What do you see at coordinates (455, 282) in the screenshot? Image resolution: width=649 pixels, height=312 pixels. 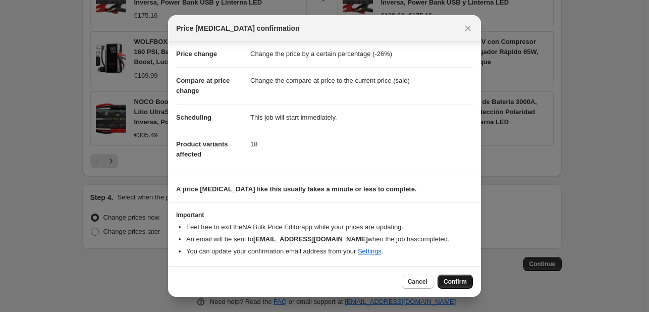 I see `button: Confirm` at bounding box center [455, 282].